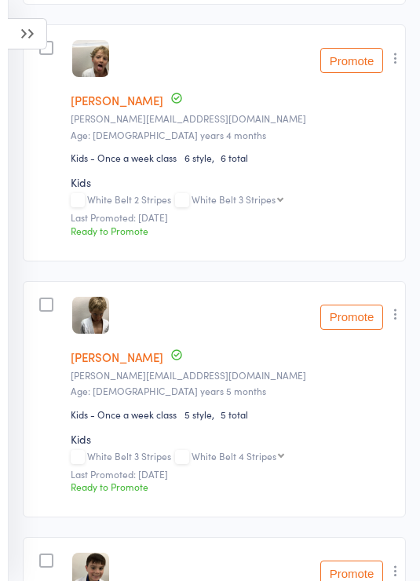  I want to click on div: White Belt 2 Stripes, so click(233, 200).